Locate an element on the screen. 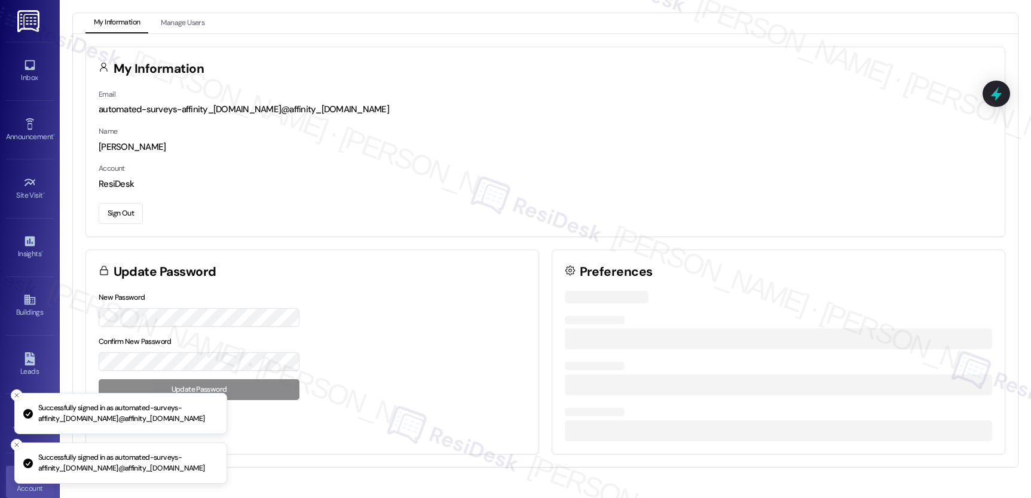 This screenshot has height=498, width=1031. div: ResiDesk is located at coordinates (545, 184).